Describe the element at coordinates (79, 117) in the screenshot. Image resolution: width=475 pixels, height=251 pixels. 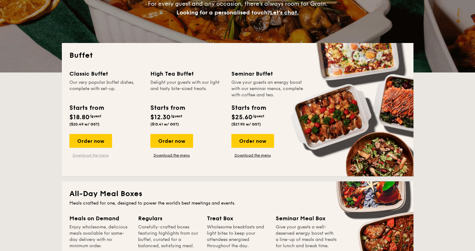
I see `span: $18.80` at that location.